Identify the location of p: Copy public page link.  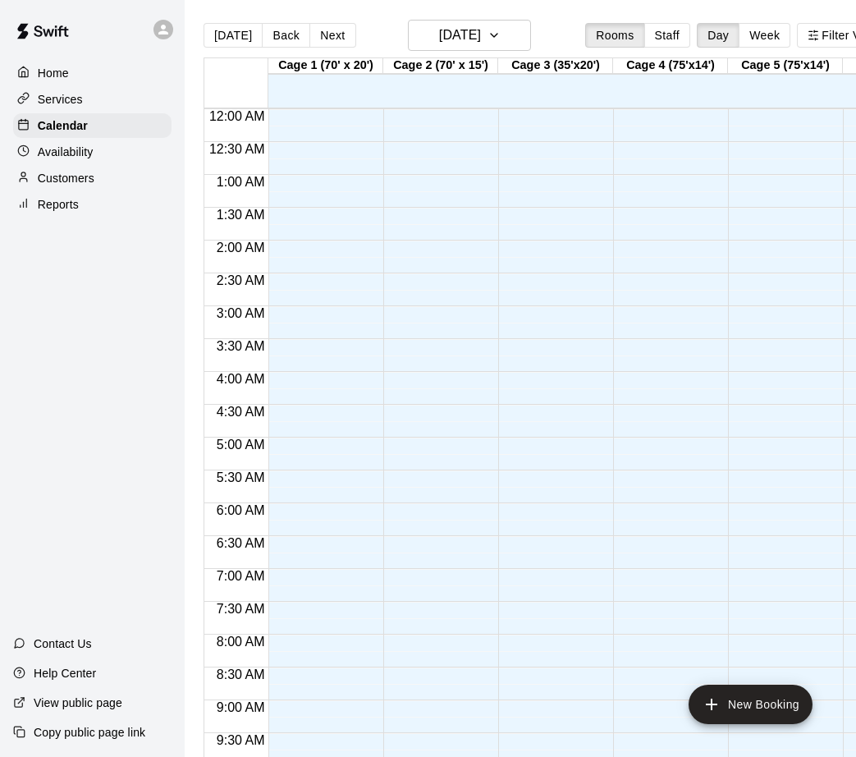
(89, 732).